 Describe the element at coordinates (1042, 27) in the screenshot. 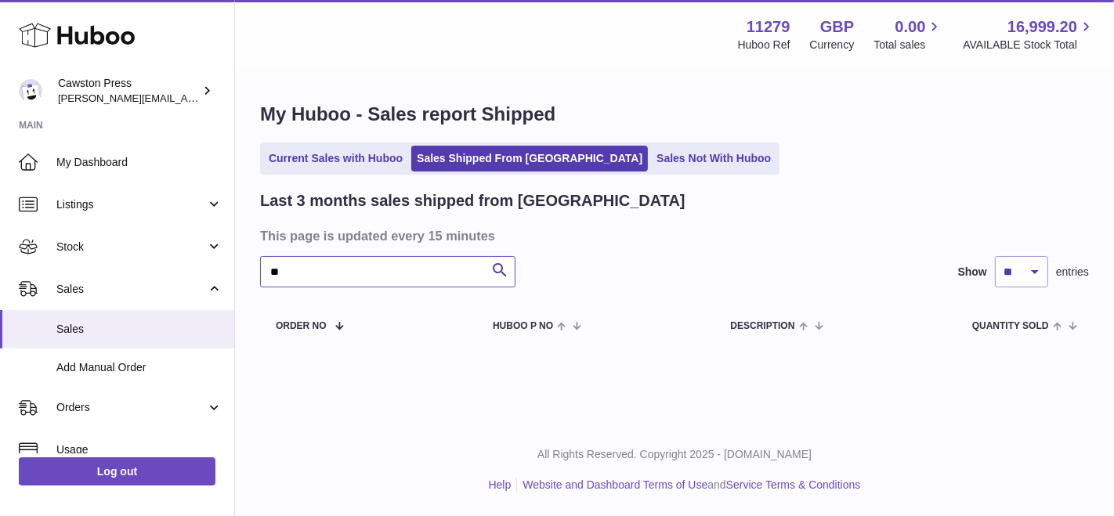

I see `span: 16,999.20` at that location.